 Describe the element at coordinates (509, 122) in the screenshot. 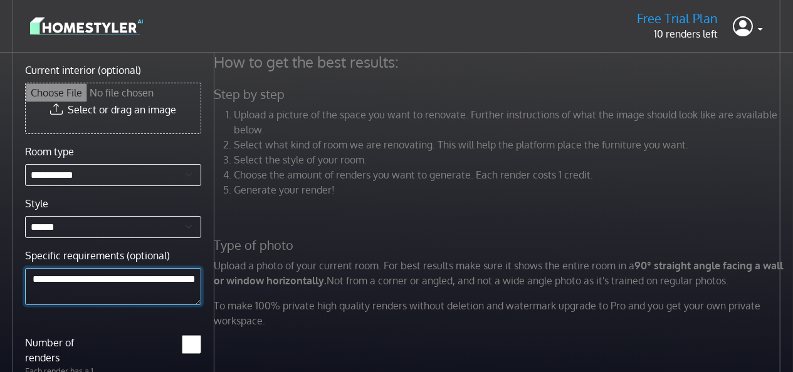

I see `li: Upload a picture of the space you want to renovate. Further instructions of what the image should...` at that location.